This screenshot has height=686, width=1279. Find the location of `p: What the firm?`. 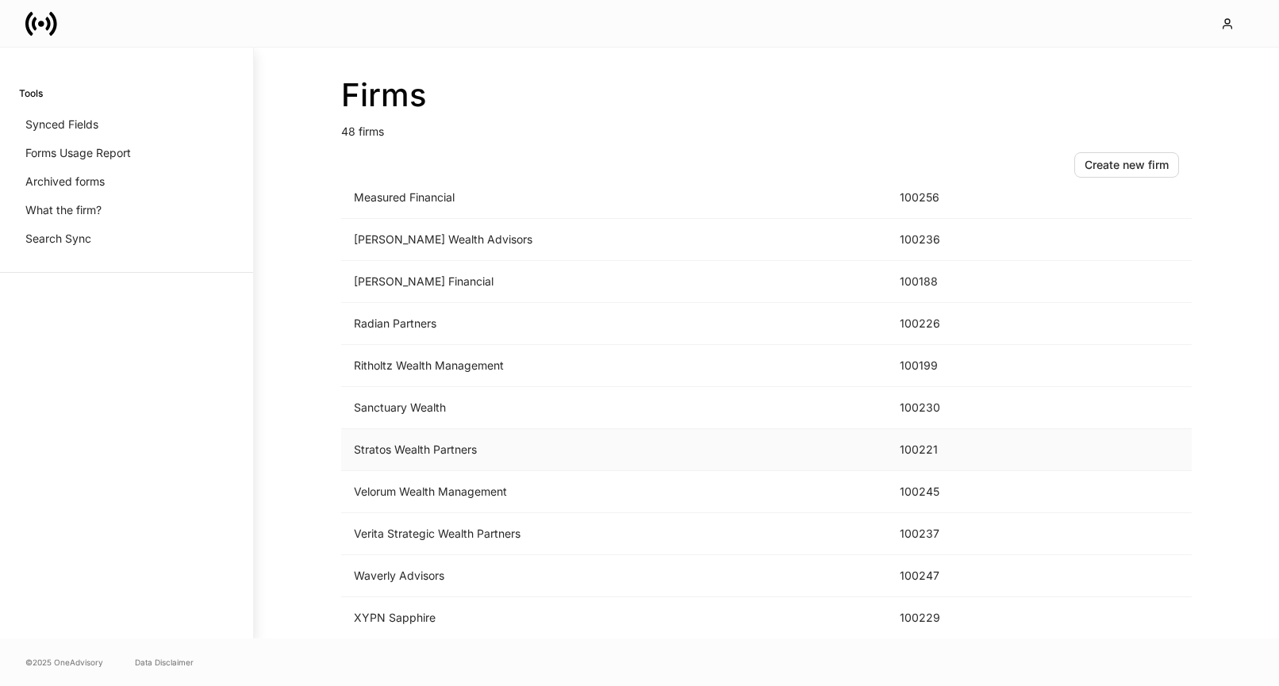

p: What the firm? is located at coordinates (63, 210).